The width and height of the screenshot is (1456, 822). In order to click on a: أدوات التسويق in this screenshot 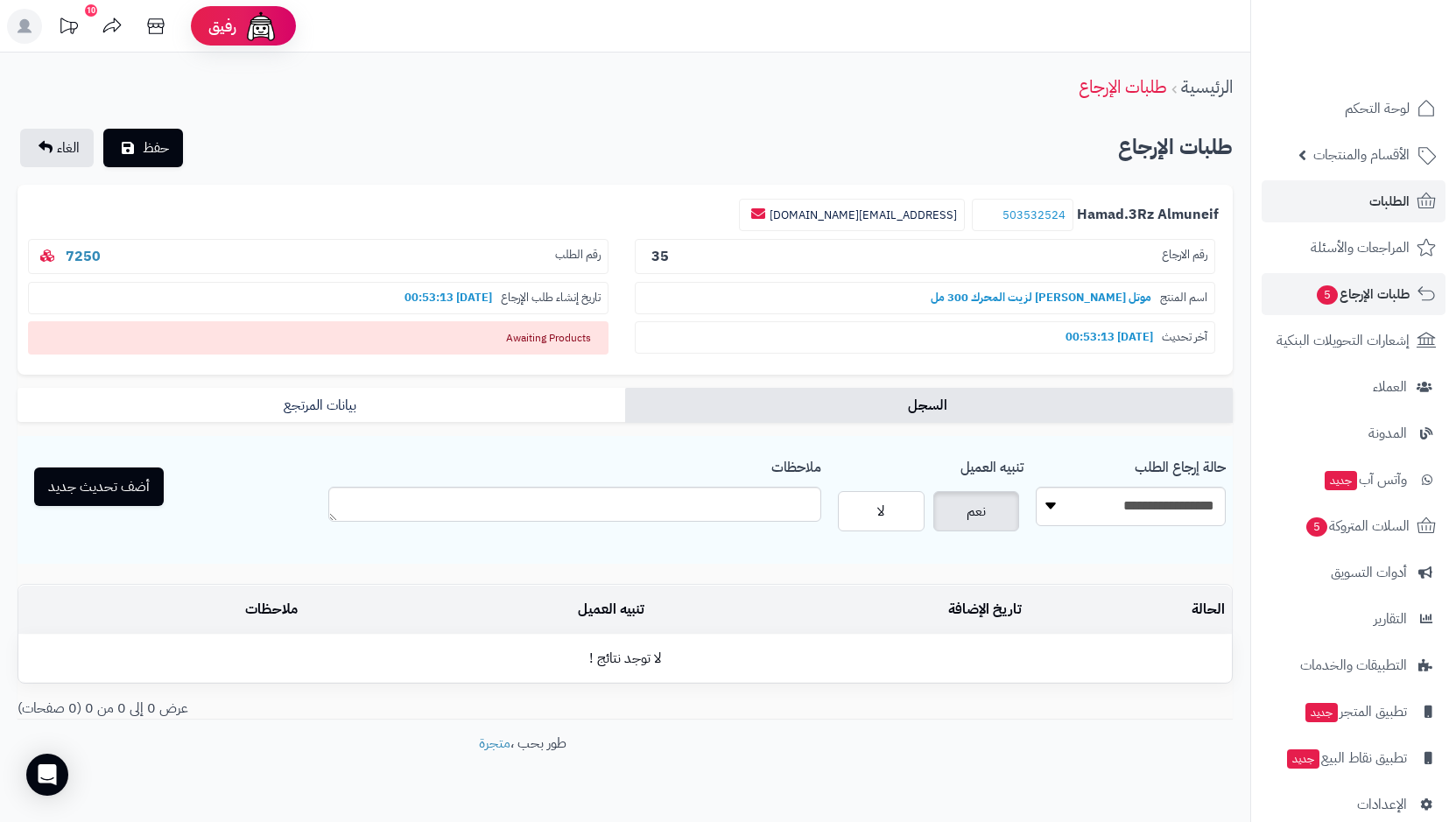, I will do `click(1354, 573)`.